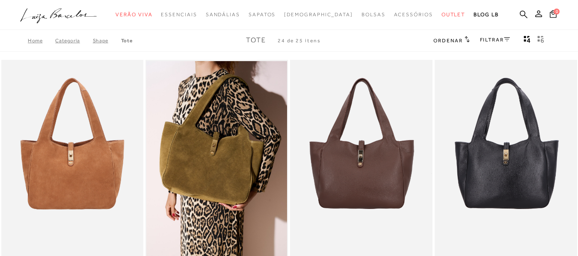  I want to click on span: Bolsas, so click(374, 15).